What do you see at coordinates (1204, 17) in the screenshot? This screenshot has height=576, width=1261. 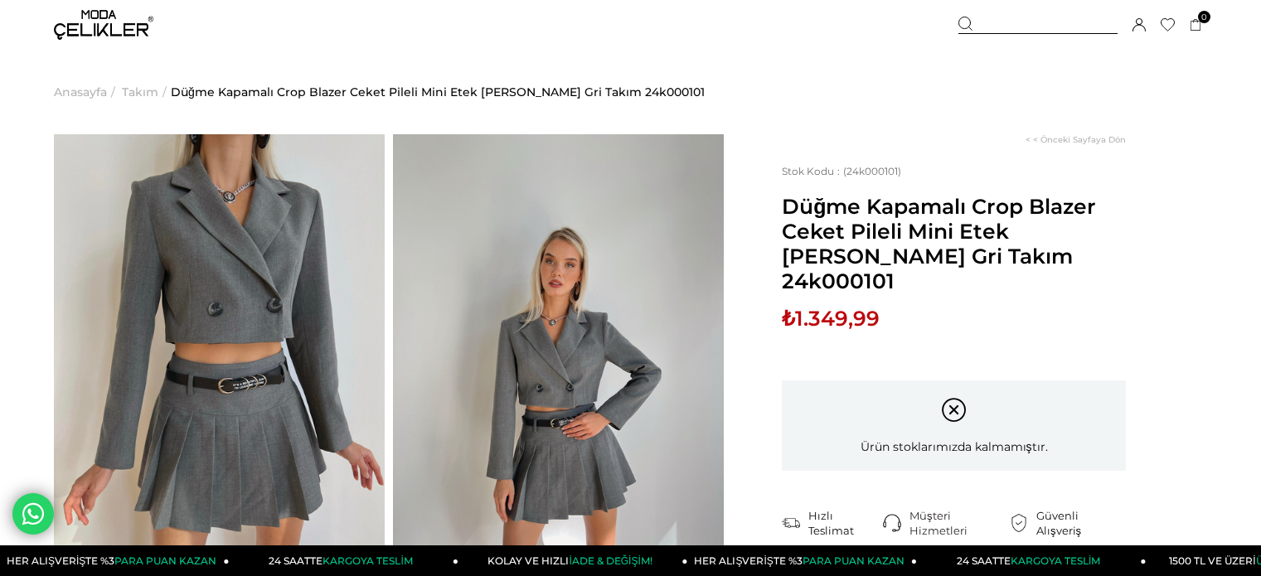 I see `span: 0` at bounding box center [1204, 17].